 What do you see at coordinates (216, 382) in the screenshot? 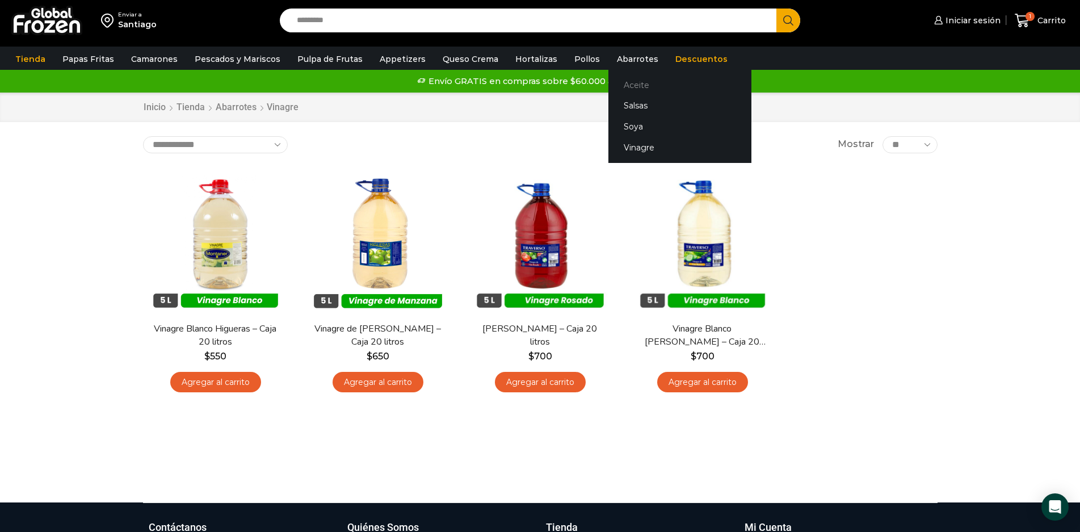
I see `a: Agregar al carrito: “Vinagre Blanco Higueras - Caja 20 litros”` at bounding box center [216, 382].